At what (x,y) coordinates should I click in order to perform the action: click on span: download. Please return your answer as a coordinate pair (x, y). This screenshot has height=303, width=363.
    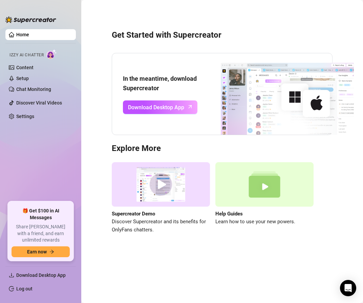
    Looking at the image, I should click on (12, 275).